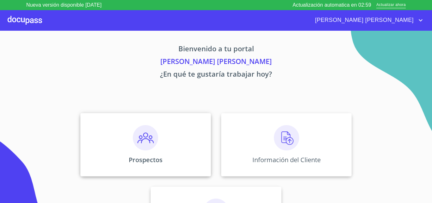 The width and height of the screenshot is (432, 203). Describe the element at coordinates (367, 20) in the screenshot. I see `button: account of current user` at that location.